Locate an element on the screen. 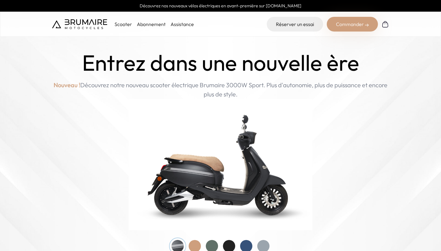 The height and width of the screenshot is (251, 441). div: Commander is located at coordinates (352, 24).